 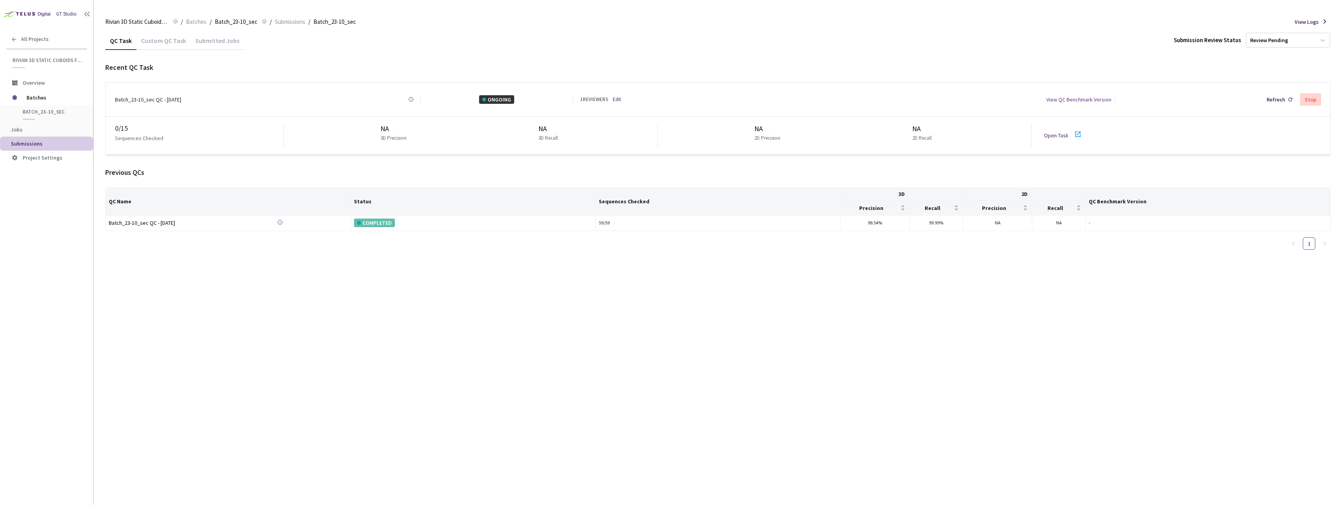 What do you see at coordinates (875, 223) in the screenshot?
I see `td: 98.54%` at bounding box center [875, 223].